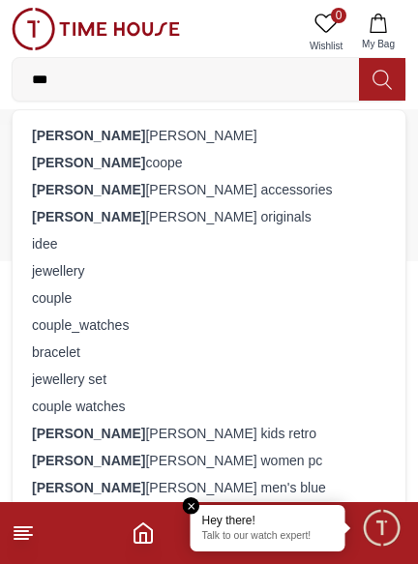  What do you see at coordinates (268, 520) in the screenshot?
I see `div: Hey there!` at bounding box center [268, 520].